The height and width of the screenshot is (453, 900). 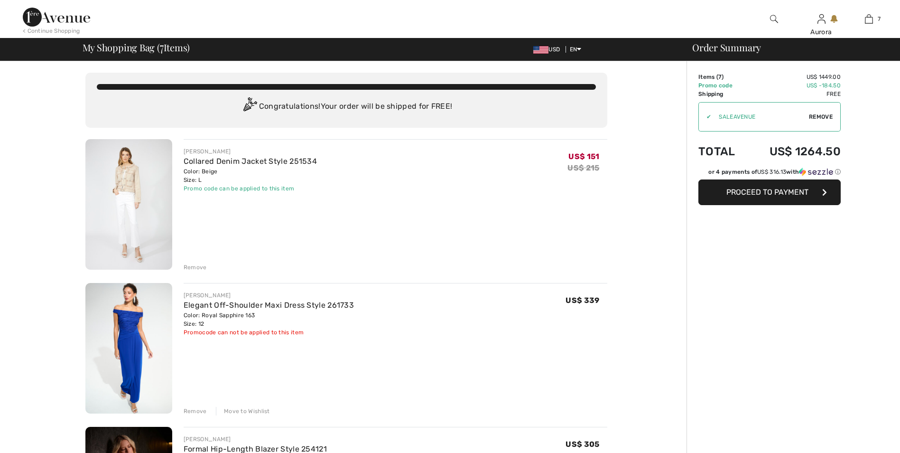 I want to click on span: US$ 316.13, so click(x=772, y=172).